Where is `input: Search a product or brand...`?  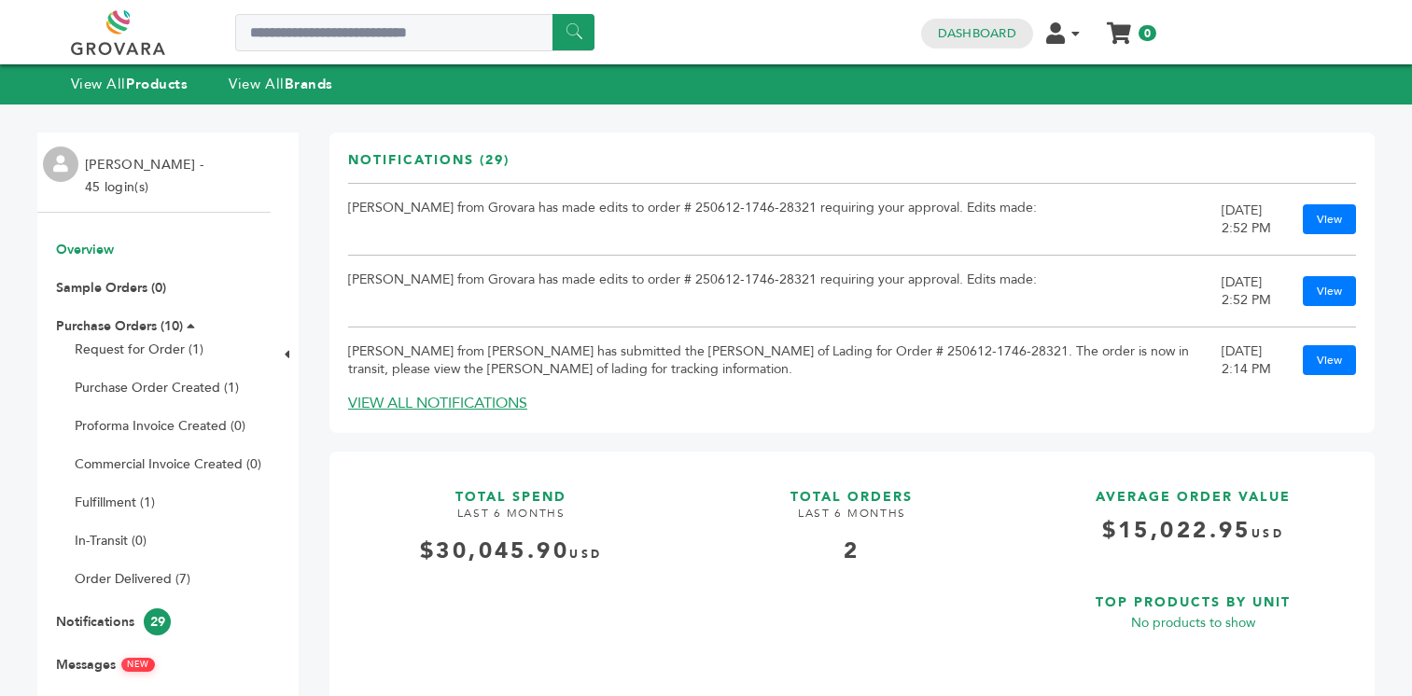 input: Search a product or brand... is located at coordinates (414, 33).